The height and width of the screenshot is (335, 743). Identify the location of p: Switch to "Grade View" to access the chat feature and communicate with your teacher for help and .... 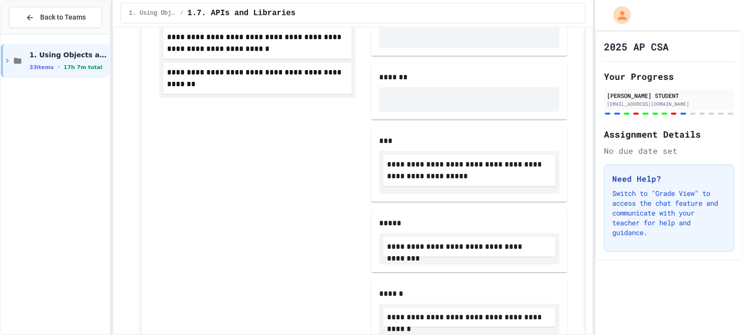
(669, 213).